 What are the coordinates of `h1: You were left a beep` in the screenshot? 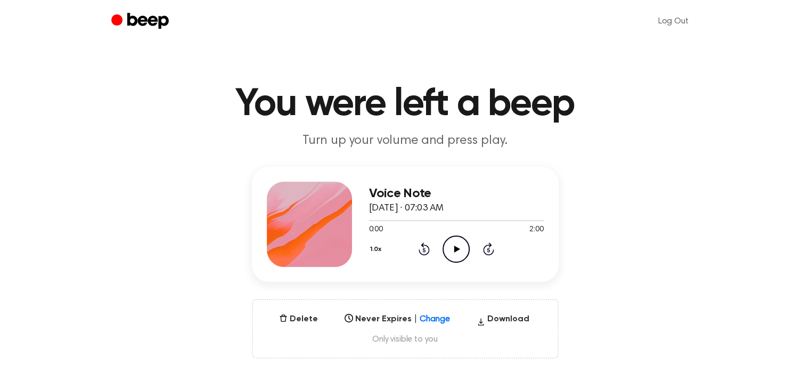 It's located at (406, 104).